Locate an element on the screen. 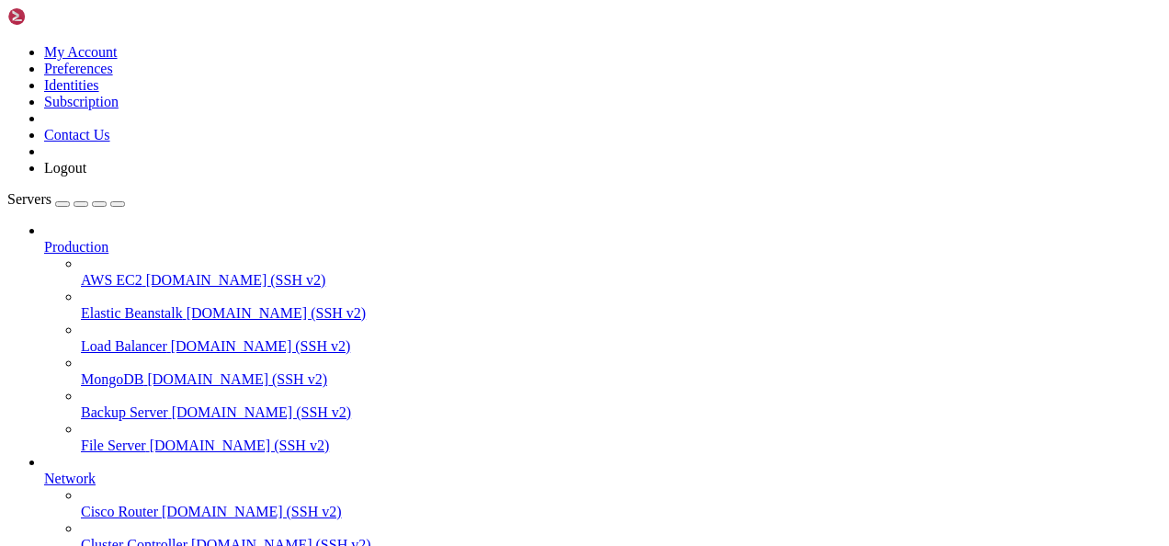  span: Elastic Beanstalk is located at coordinates (131, 313).